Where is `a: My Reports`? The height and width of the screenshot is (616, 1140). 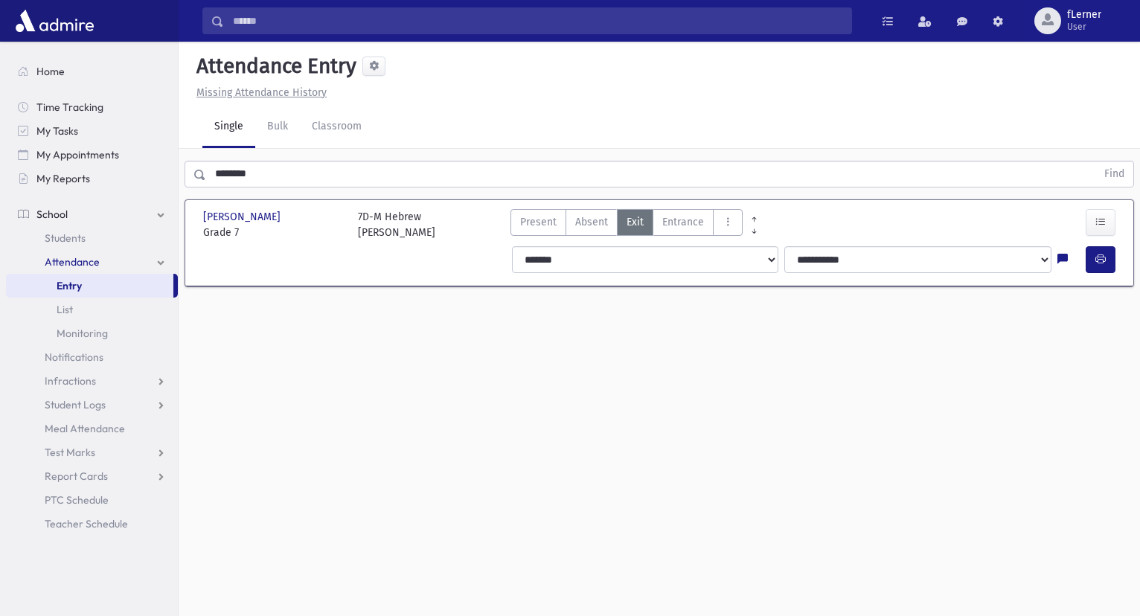
a: My Reports is located at coordinates (92, 179).